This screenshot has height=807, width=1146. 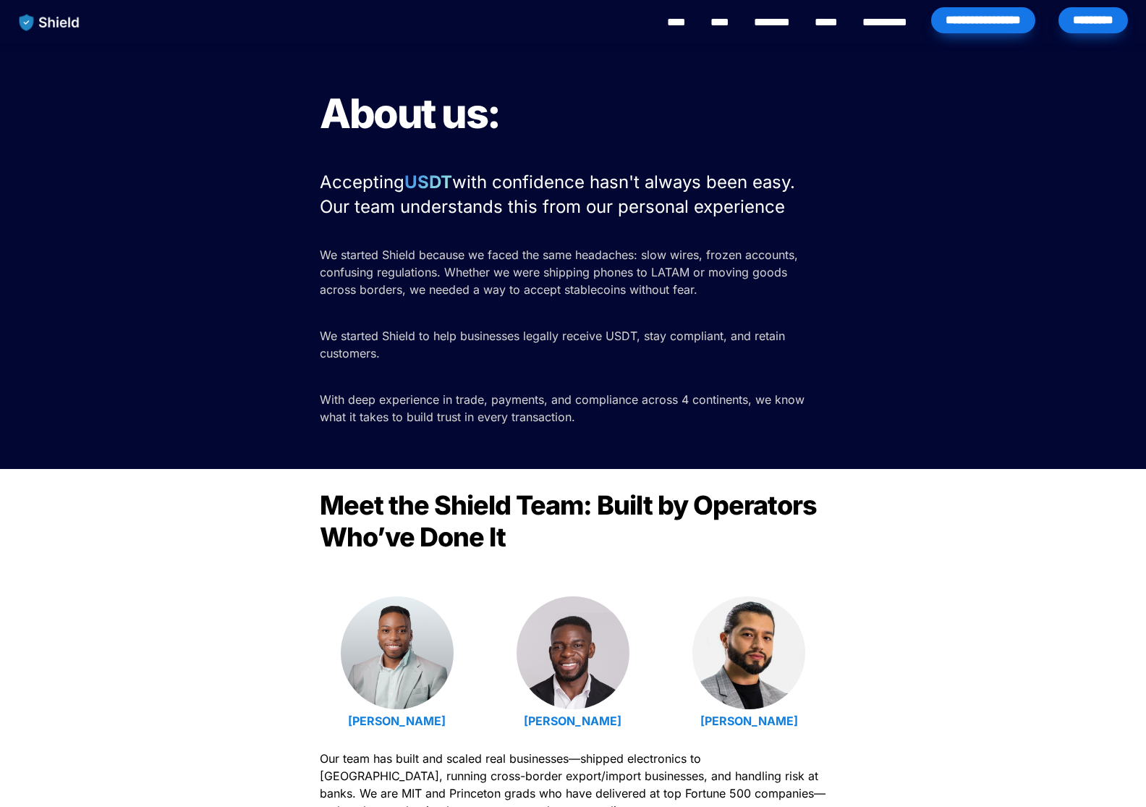 What do you see at coordinates (561, 272) in the screenshot?
I see `span: We started Shield because we faced the same headaches: slow wires, frozen accounts, confusing reg...` at bounding box center [561, 272].